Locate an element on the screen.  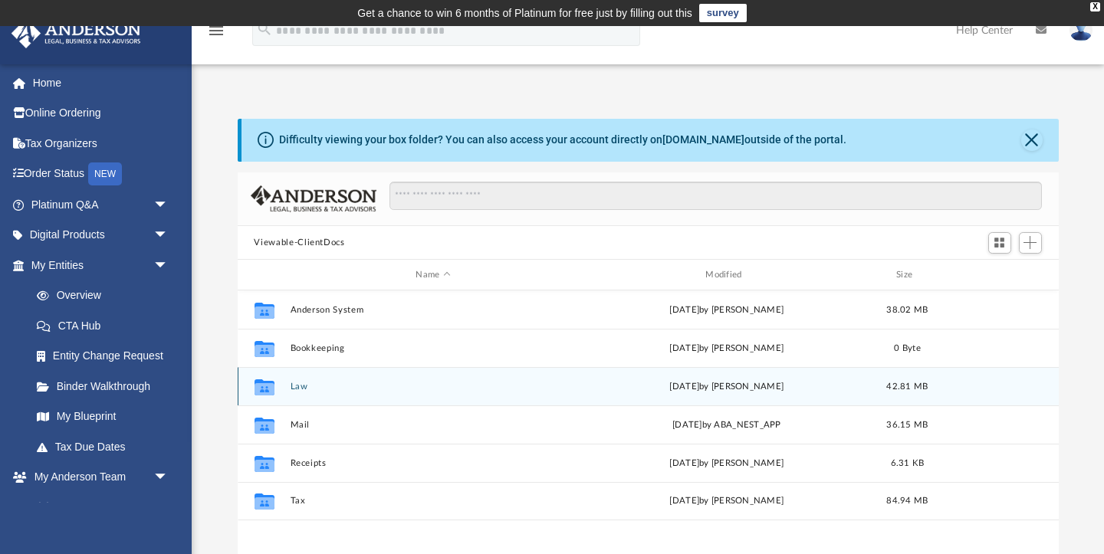
a: survey is located at coordinates (723, 13).